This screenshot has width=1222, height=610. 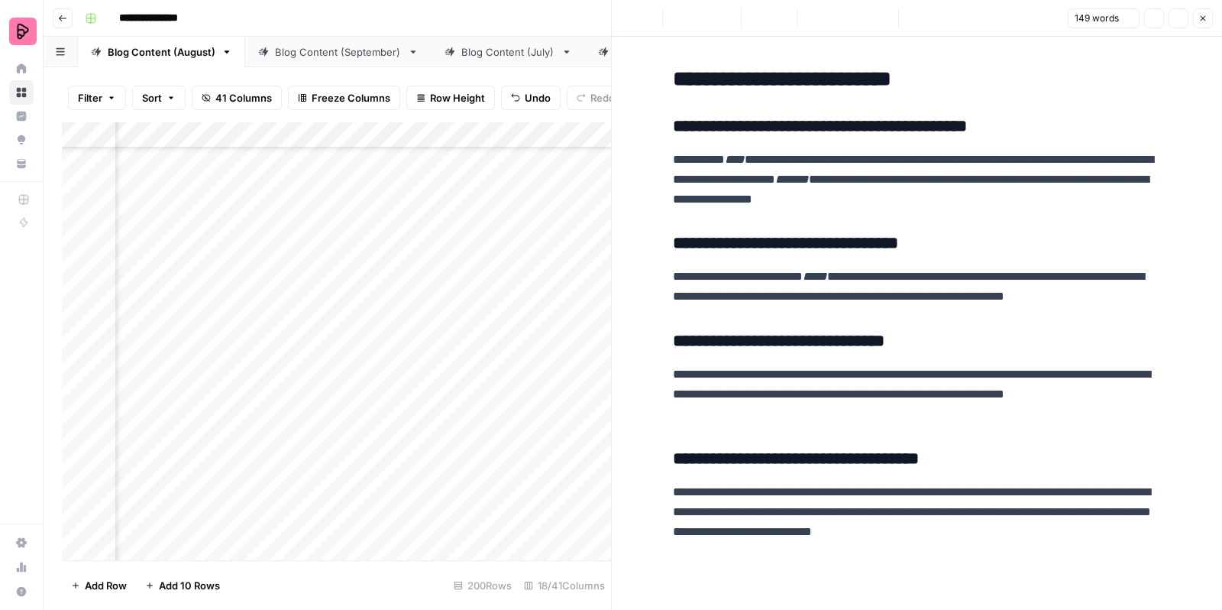 I want to click on span: 149 words, so click(x=1097, y=18).